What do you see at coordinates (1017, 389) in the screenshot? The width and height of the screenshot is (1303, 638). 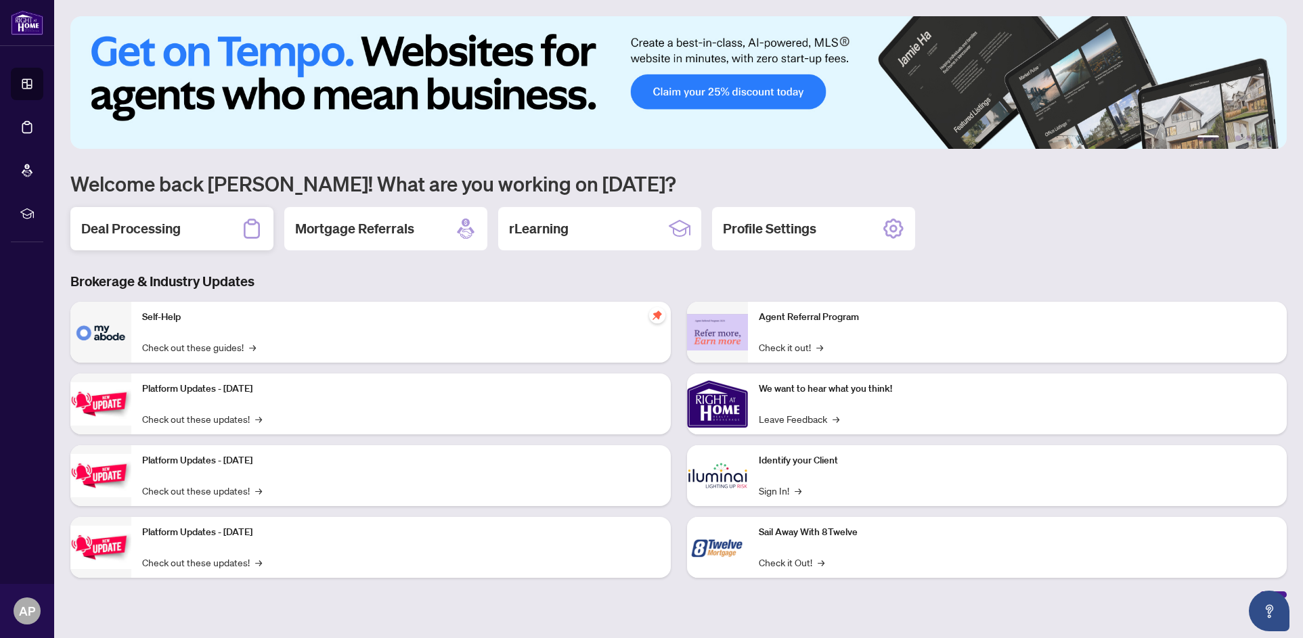 I see `p: We want to hear what you think!` at bounding box center [1017, 389].